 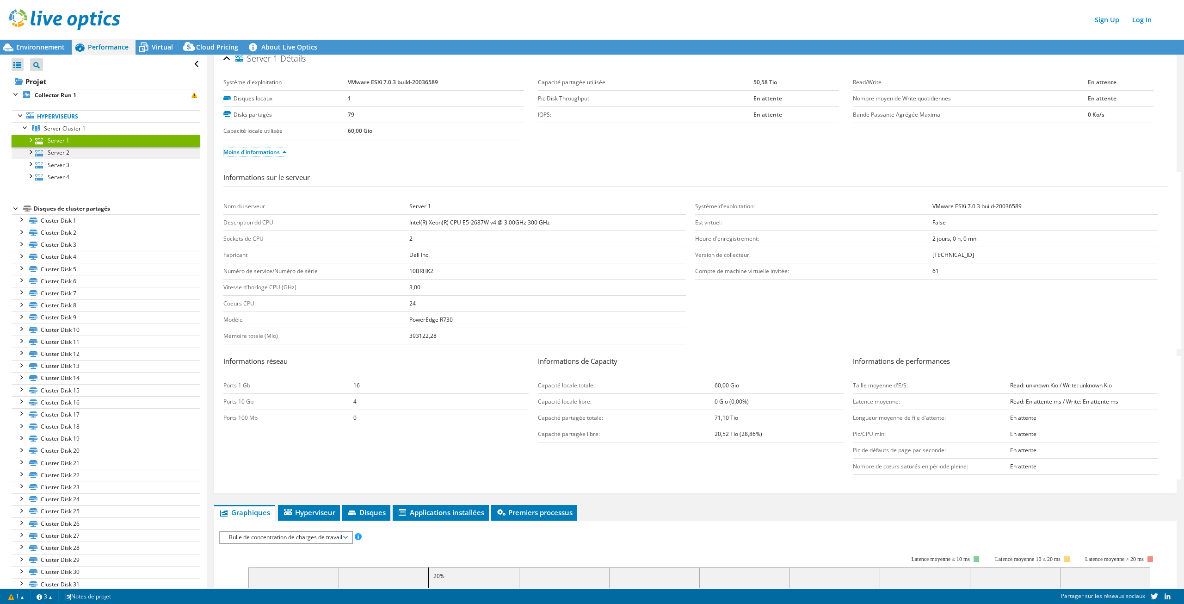 I want to click on span: Server Cluster 1, so click(x=65, y=128).